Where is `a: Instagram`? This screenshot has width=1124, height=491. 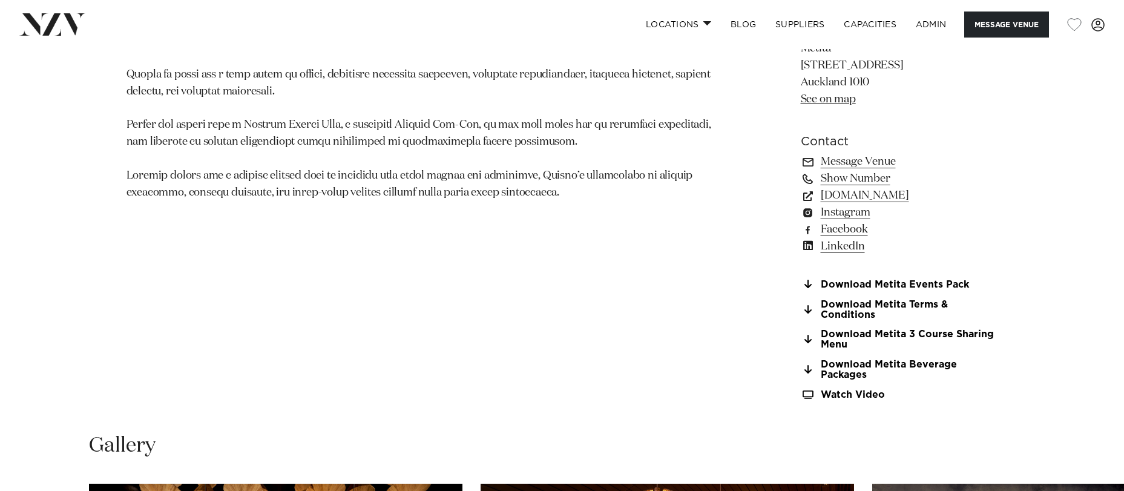
a: Instagram is located at coordinates (899, 212).